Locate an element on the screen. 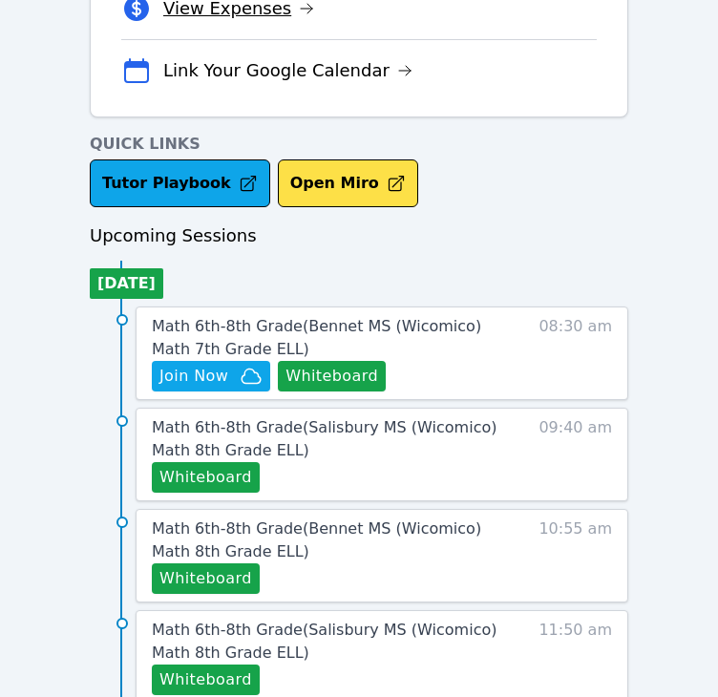 This screenshot has height=697, width=718. span: 11:50 am is located at coordinates (574, 657).